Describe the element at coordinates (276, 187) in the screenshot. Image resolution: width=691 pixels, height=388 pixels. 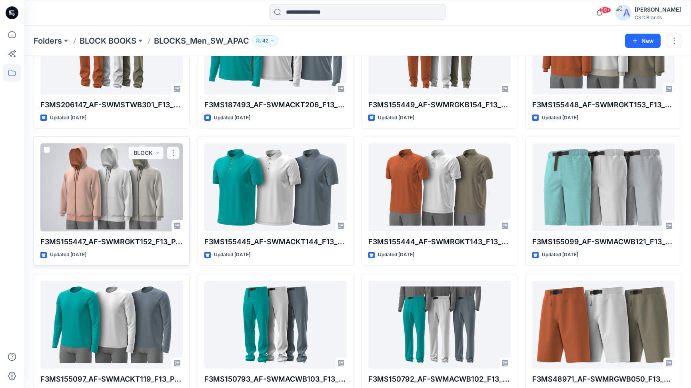
I see `a: F3MS155445_AF-SWMACKT144_F13_PAACT_VFA` at that location.